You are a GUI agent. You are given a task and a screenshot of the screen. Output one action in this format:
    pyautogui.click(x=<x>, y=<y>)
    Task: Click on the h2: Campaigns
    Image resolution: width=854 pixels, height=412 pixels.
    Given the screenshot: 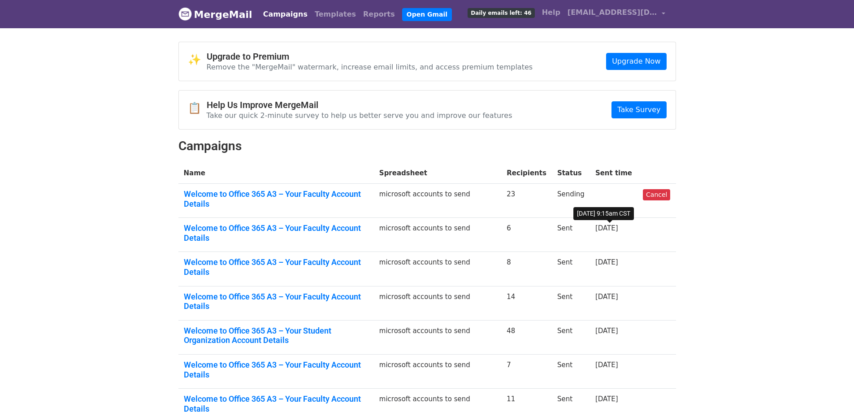 What is the action you would take?
    pyautogui.click(x=427, y=146)
    